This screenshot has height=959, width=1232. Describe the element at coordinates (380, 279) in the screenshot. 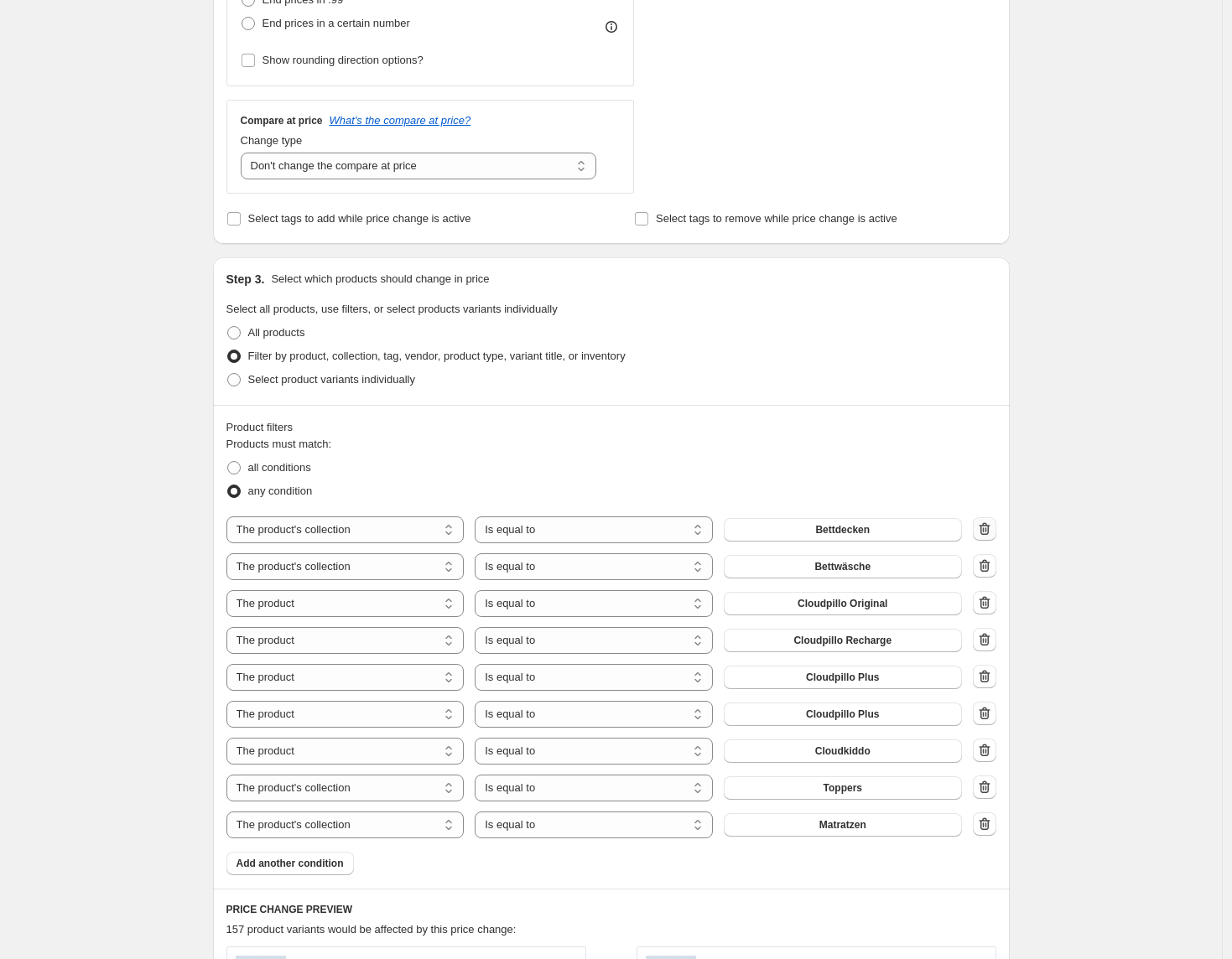

I see `p: Select which products should change in price` at that location.